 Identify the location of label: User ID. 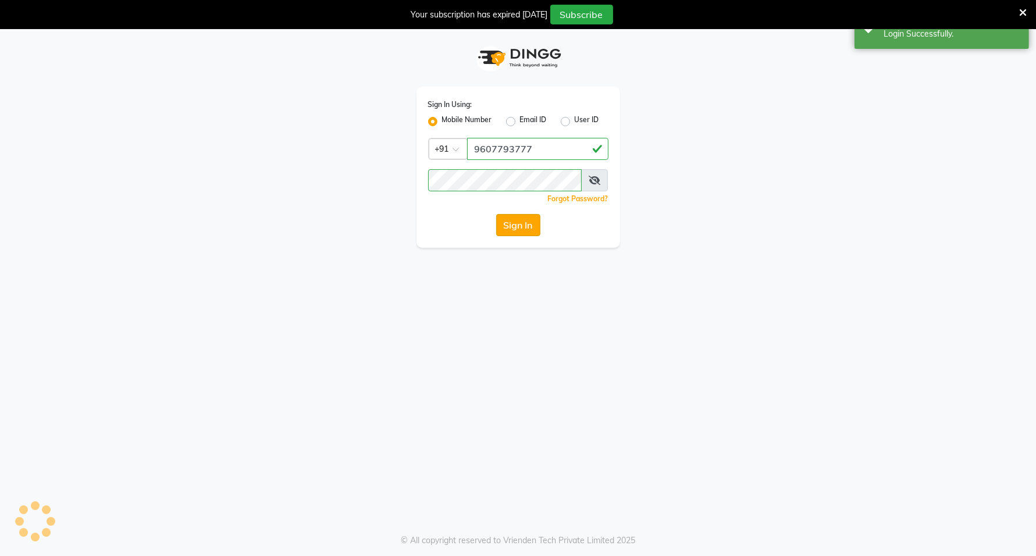
(587, 122).